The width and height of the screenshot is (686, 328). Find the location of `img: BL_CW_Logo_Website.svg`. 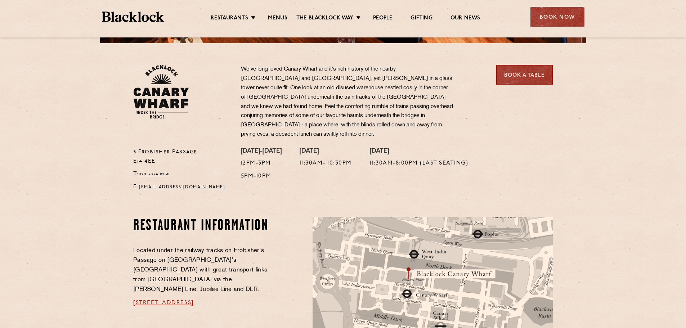

img: BL_CW_Logo_Website.svg is located at coordinates (161, 92).